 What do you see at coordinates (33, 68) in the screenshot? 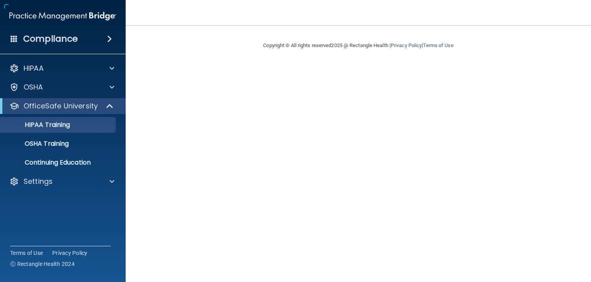
I see `p: HIPAA` at bounding box center [33, 68].